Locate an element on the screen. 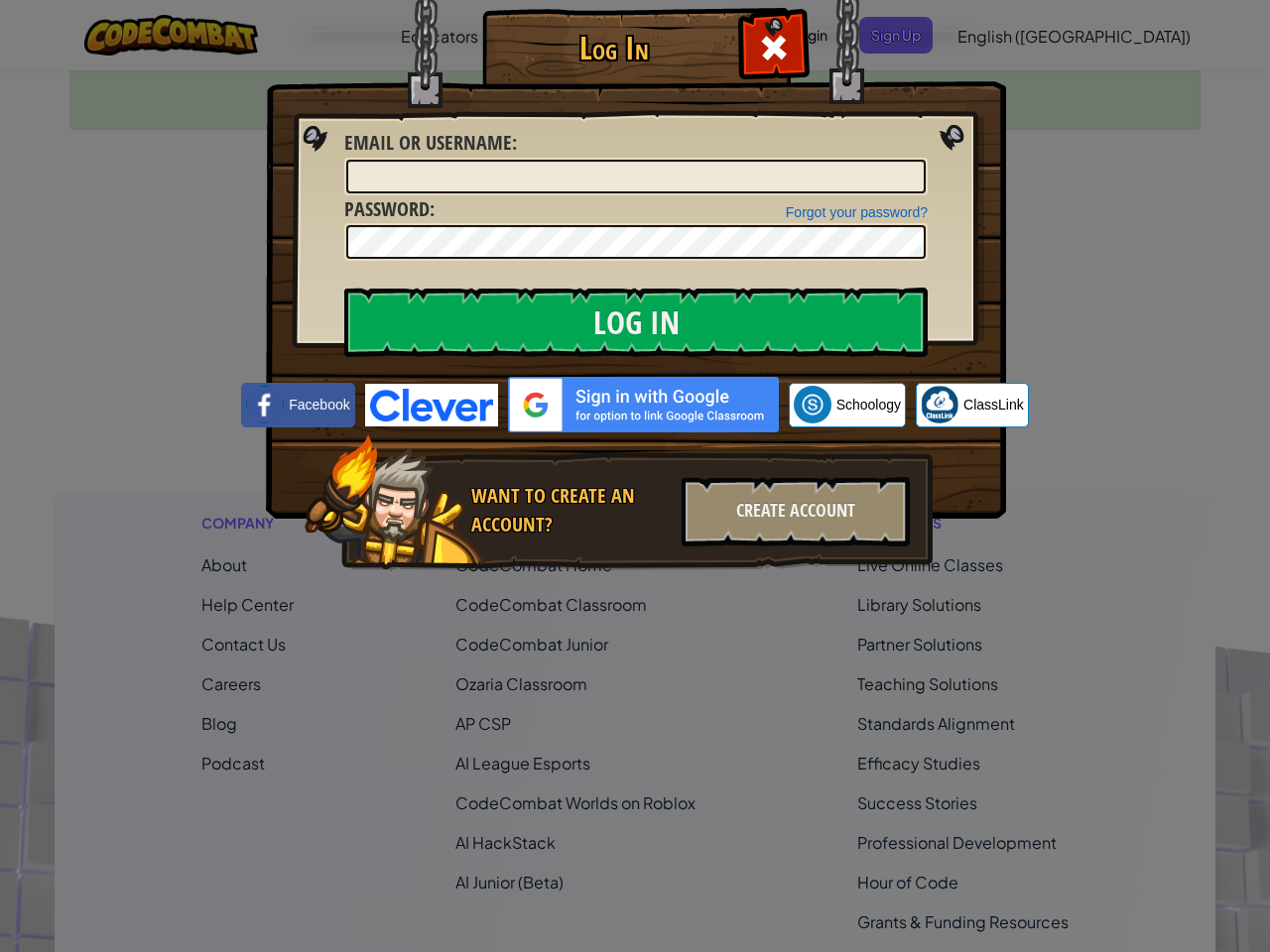 Image resolution: width=1270 pixels, height=952 pixels. img: schoology.png is located at coordinates (812, 405).